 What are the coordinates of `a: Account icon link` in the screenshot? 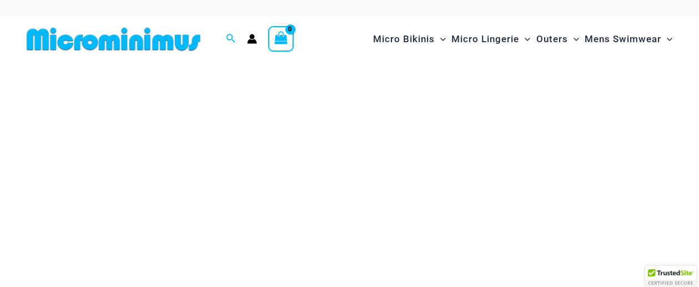 It's located at (252, 39).